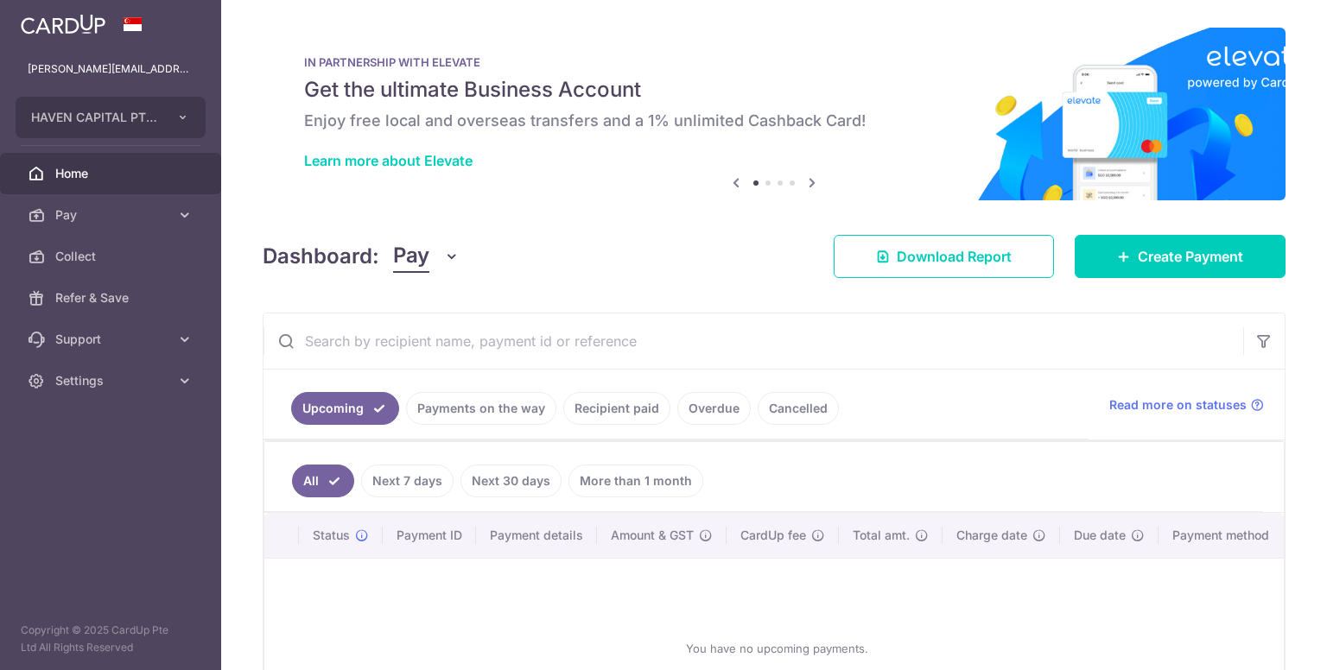 The width and height of the screenshot is (1327, 670). What do you see at coordinates (1177, 405) in the screenshot?
I see `span: Read more on statuses` at bounding box center [1177, 405].